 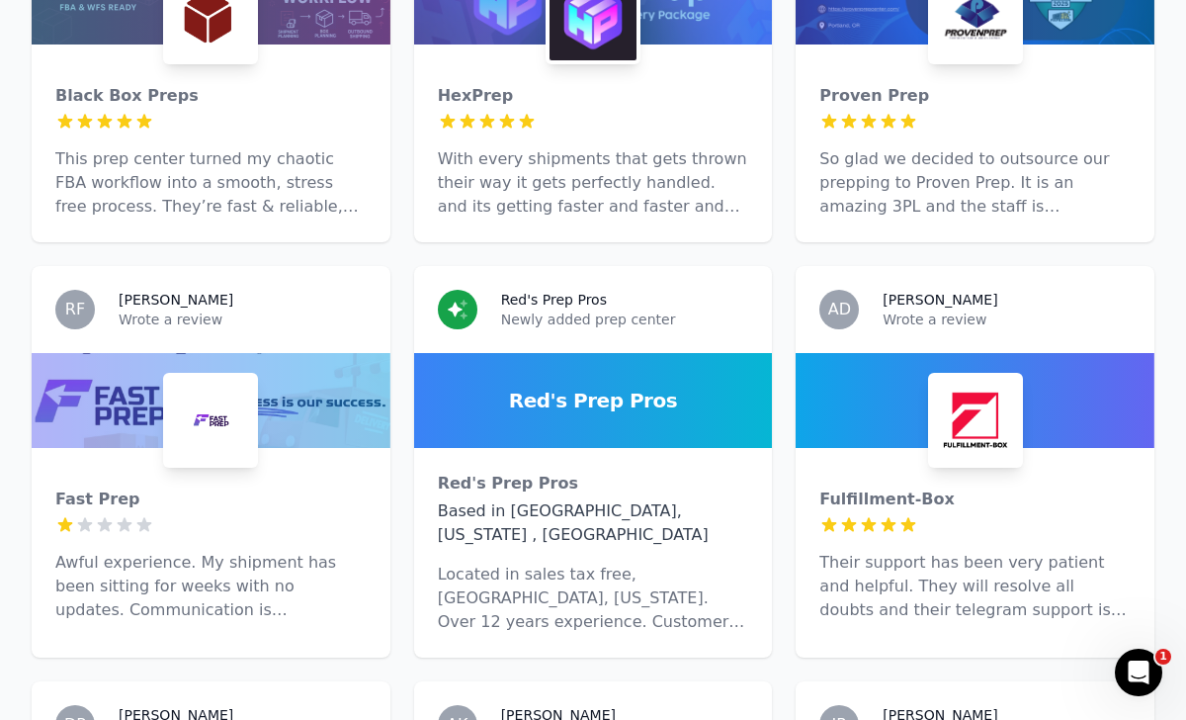 I want to click on div: HexPrep, so click(x=593, y=96).